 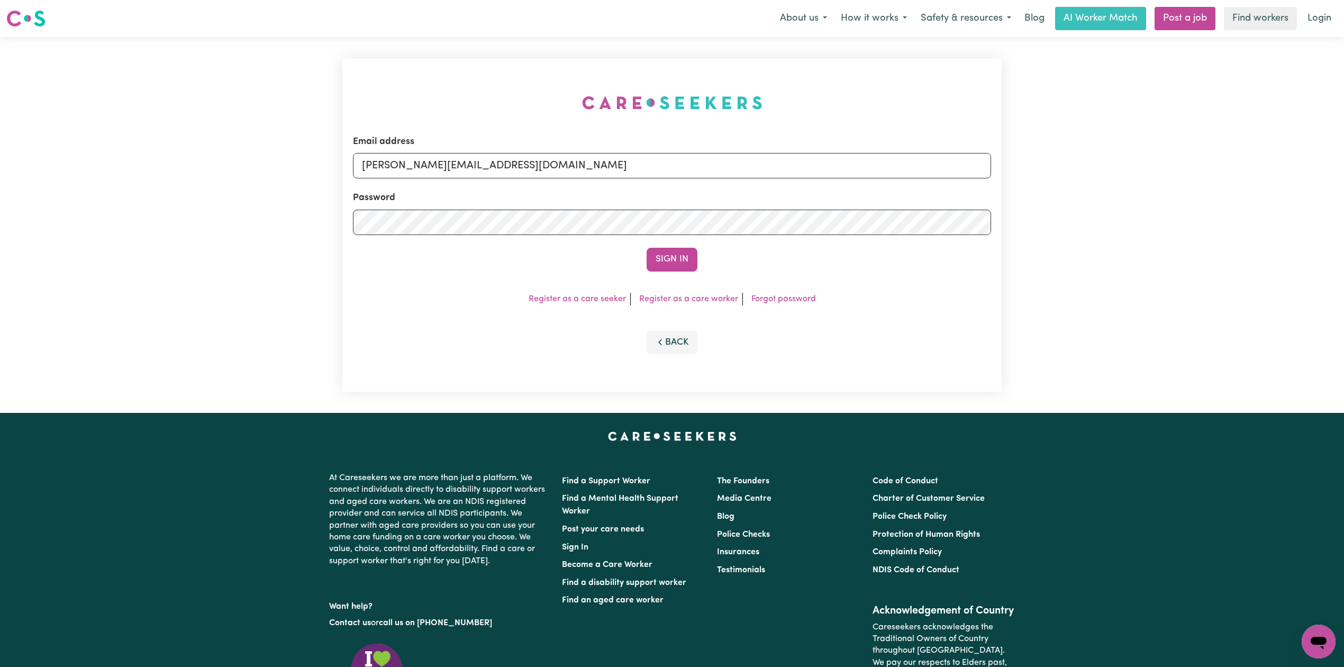 What do you see at coordinates (1185, 19) in the screenshot?
I see `a: Post a job` at bounding box center [1185, 19].